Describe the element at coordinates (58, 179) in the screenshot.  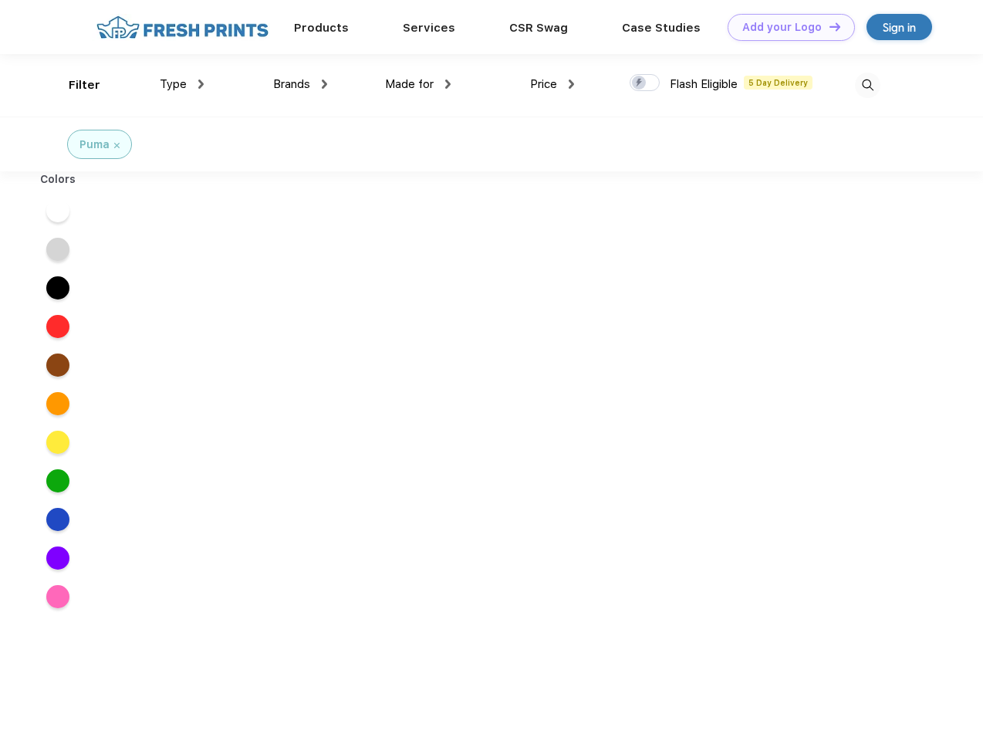
I see `div: Colors` at that location.